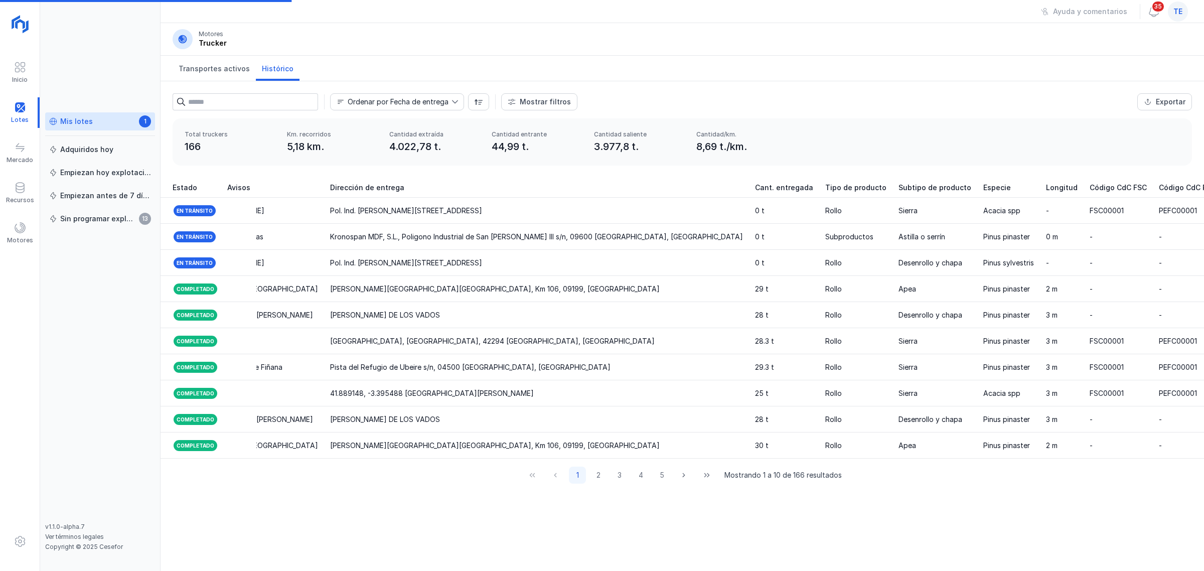 Image resolution: width=1204 pixels, height=571 pixels. I want to click on div: Inicio, so click(20, 80).